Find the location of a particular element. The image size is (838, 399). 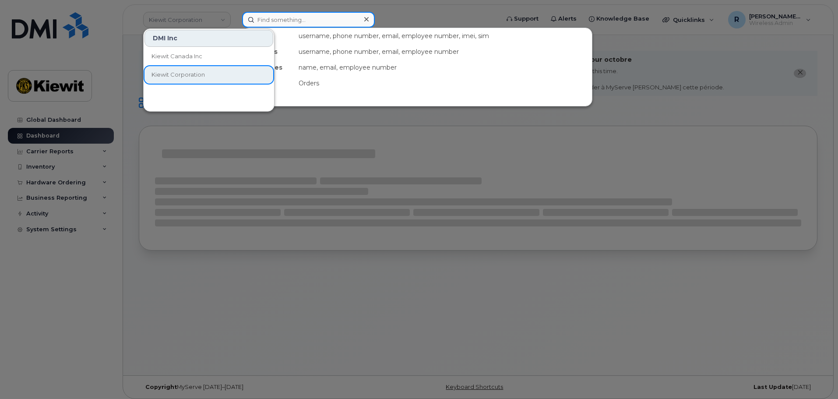

div: name, email, employee number is located at coordinates (443, 67).